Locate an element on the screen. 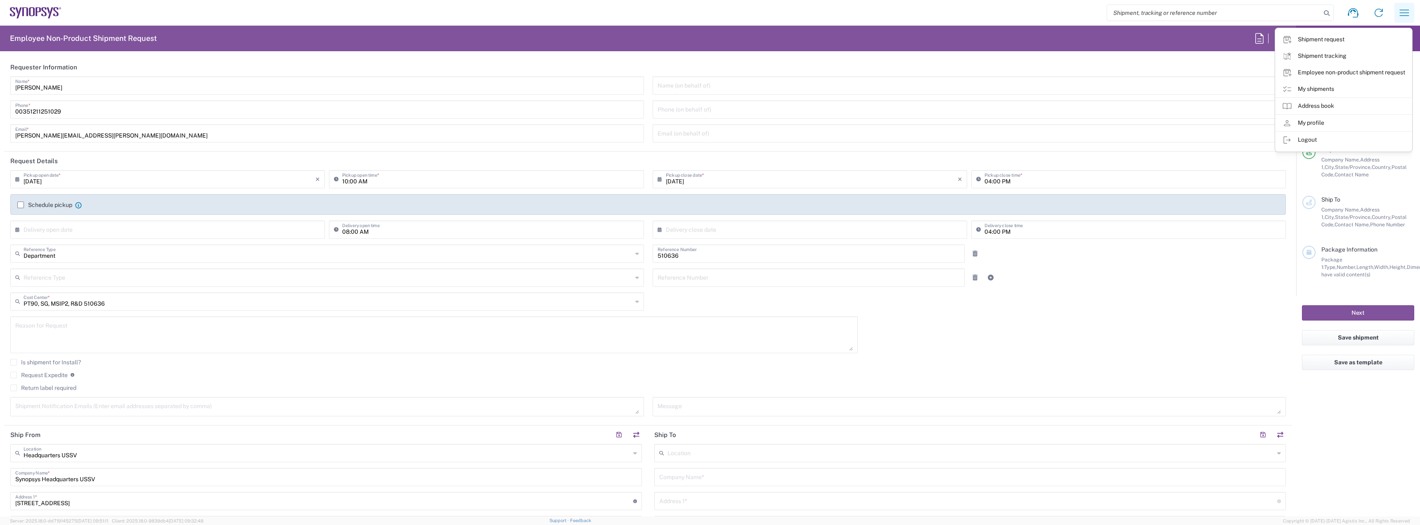 The image size is (1420, 525). button: Save shipment is located at coordinates (1358, 337).